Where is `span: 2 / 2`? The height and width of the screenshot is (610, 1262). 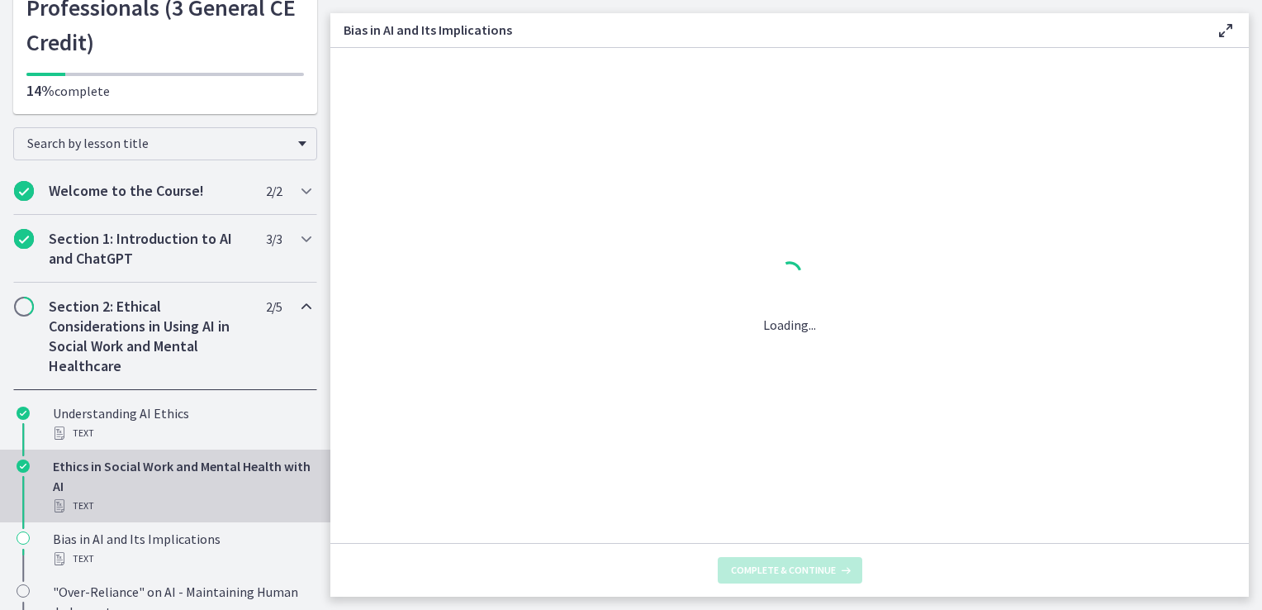 span: 2 / 2 is located at coordinates (273, 191).